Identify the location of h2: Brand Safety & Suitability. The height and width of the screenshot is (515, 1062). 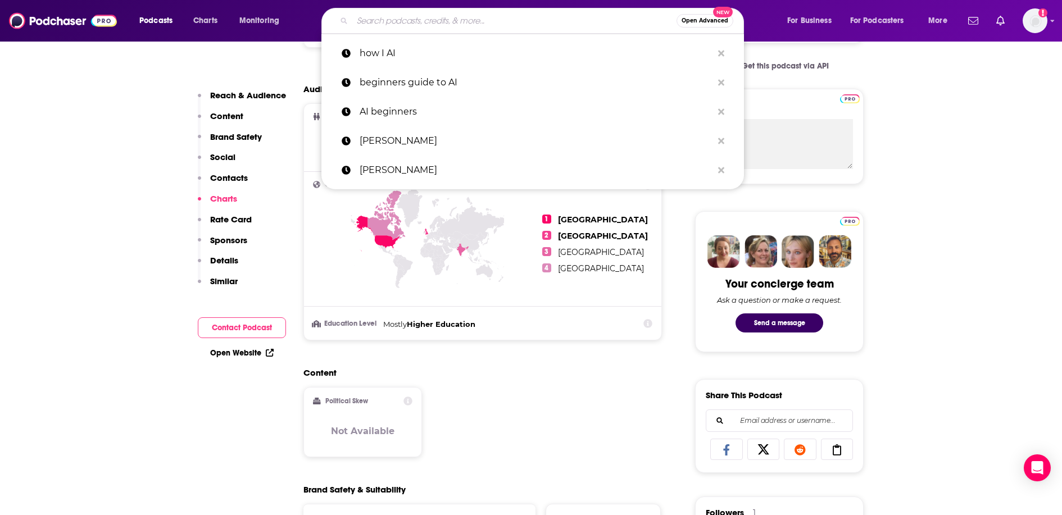
(355, 489).